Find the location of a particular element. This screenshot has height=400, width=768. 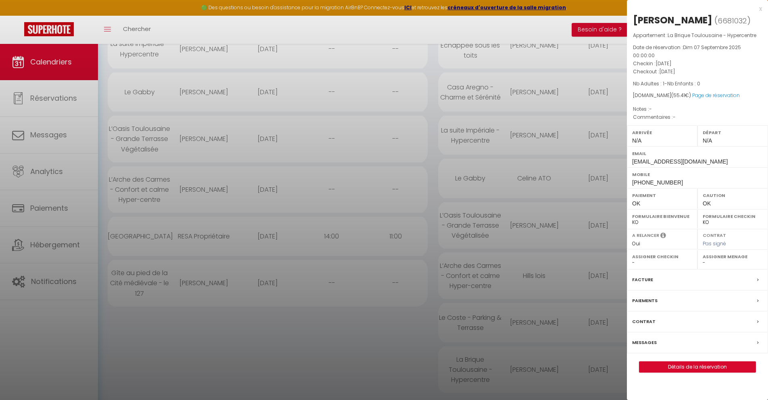

label: Formulaire Checkin is located at coordinates (733, 217).